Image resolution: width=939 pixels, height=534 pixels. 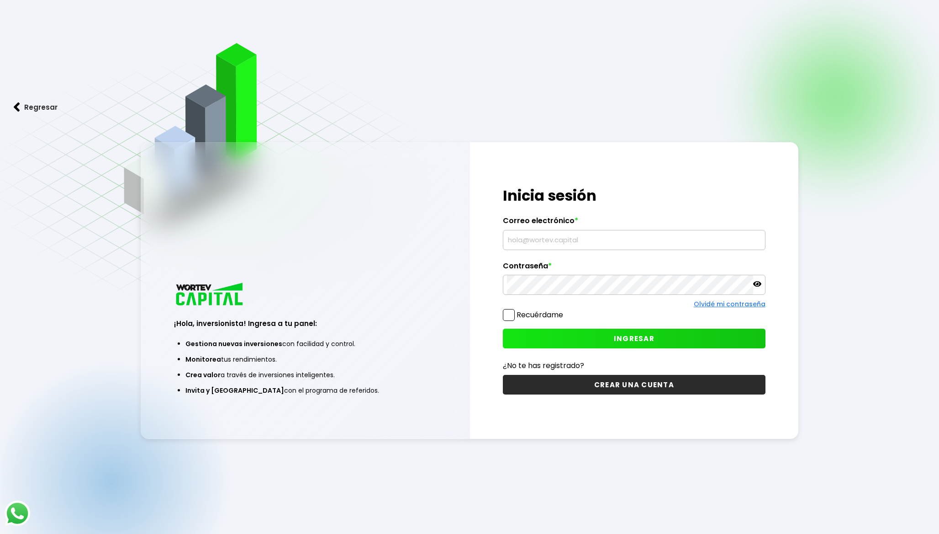 What do you see at coordinates (210, 295) in the screenshot?
I see `img: logo_wortev_capital` at bounding box center [210, 295].